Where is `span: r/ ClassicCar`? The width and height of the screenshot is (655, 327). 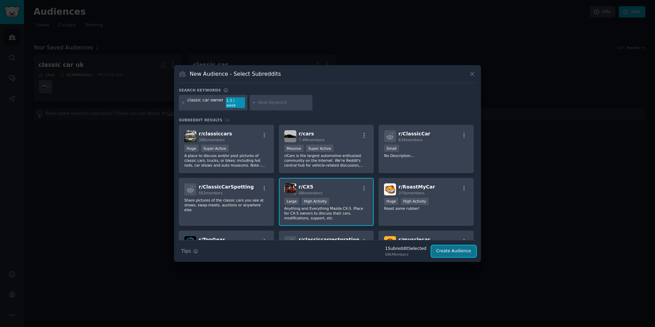
span: r/ ClassicCar is located at coordinates (414, 134).